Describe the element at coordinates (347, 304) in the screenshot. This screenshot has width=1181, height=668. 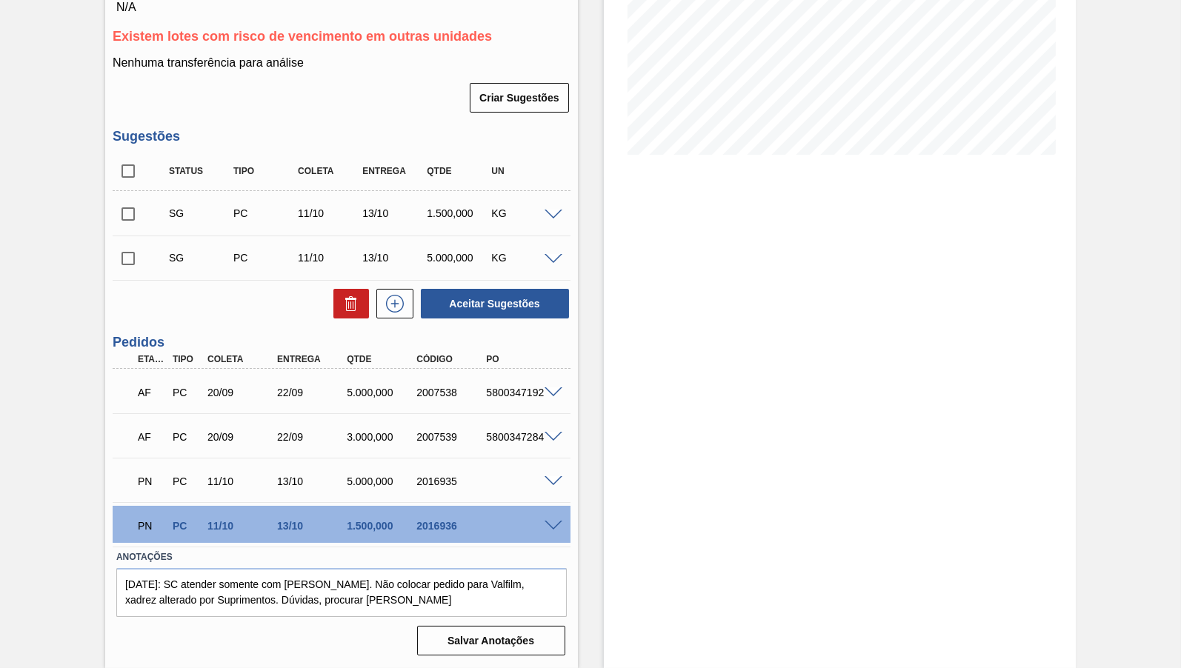
I see `div: Excluir Sugestões` at that location.